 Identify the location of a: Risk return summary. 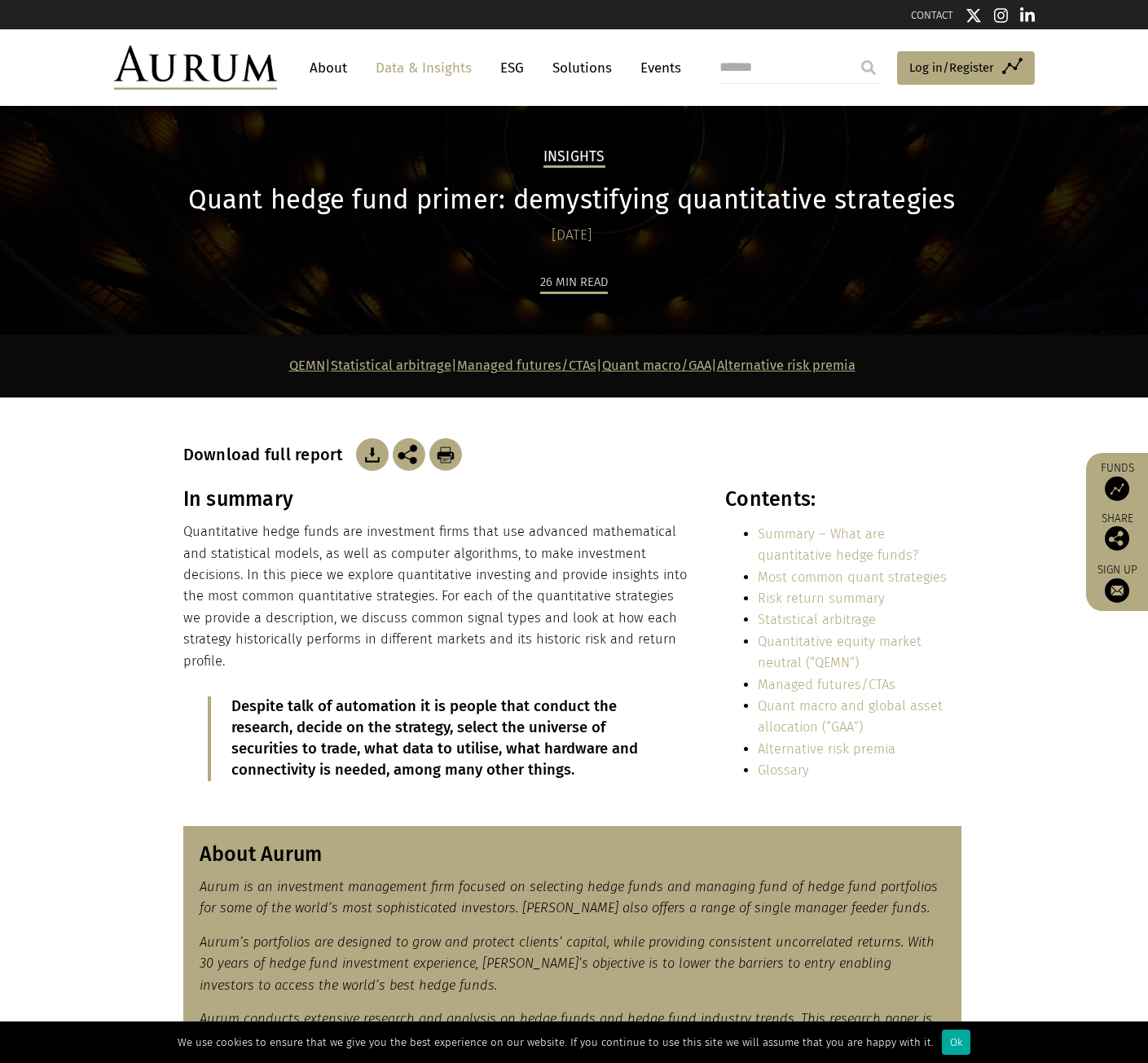
(821, 598).